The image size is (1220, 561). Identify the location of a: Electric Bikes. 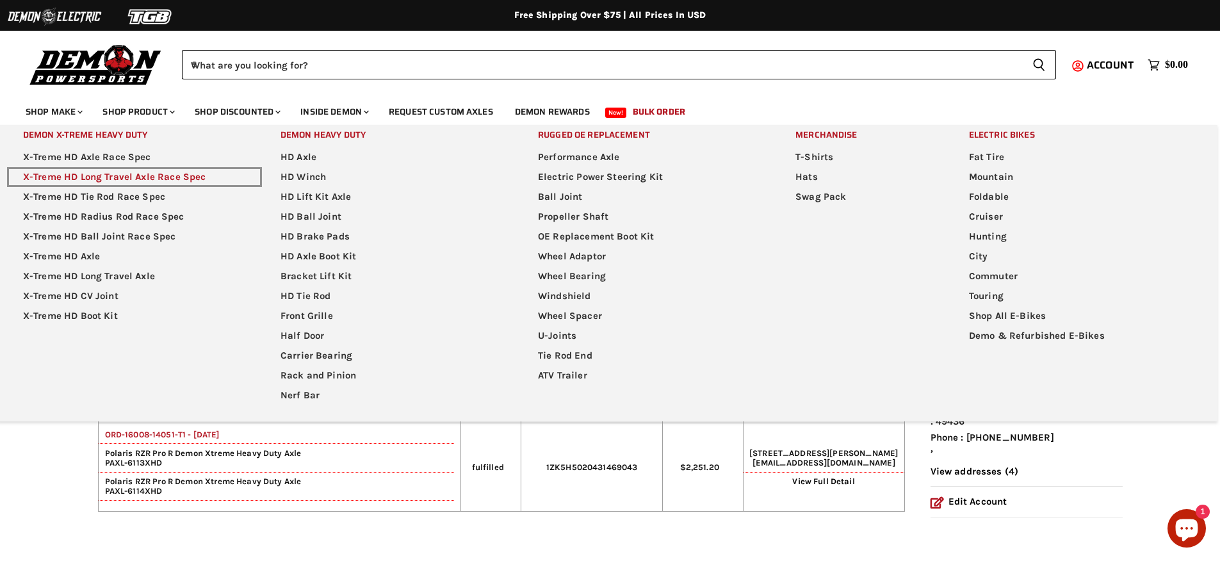
(1080, 134).